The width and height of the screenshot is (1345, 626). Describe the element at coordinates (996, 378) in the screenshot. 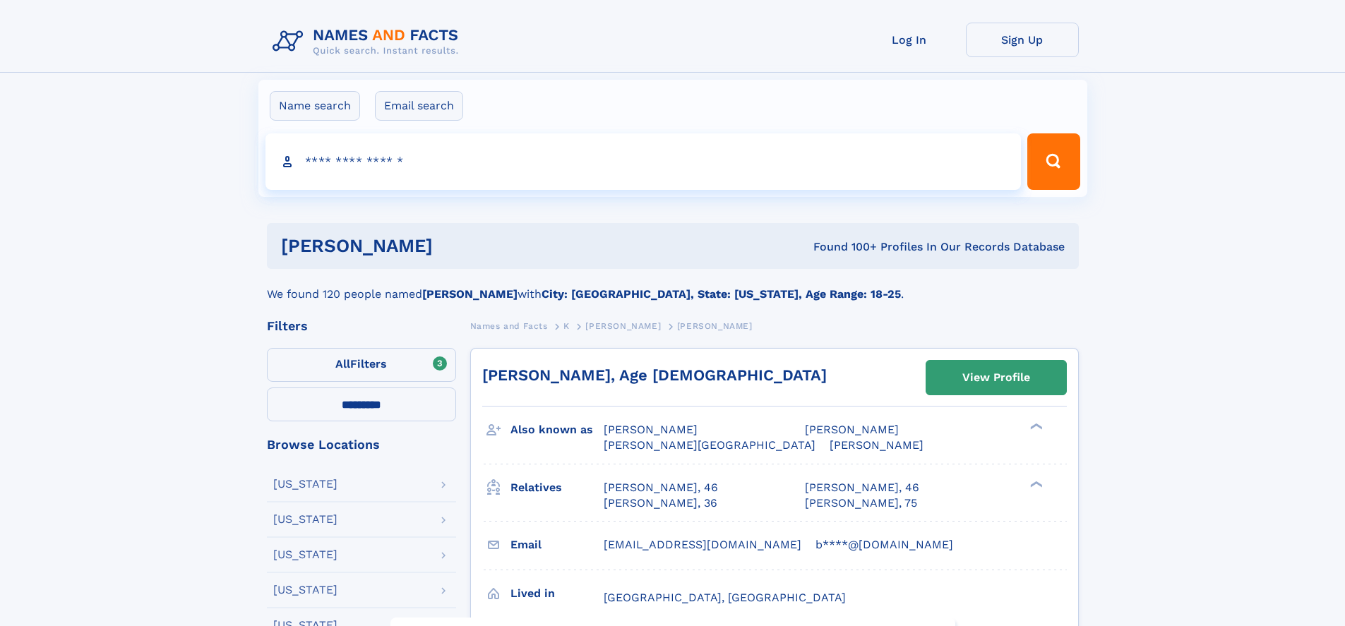

I see `a: View Profile` at that location.